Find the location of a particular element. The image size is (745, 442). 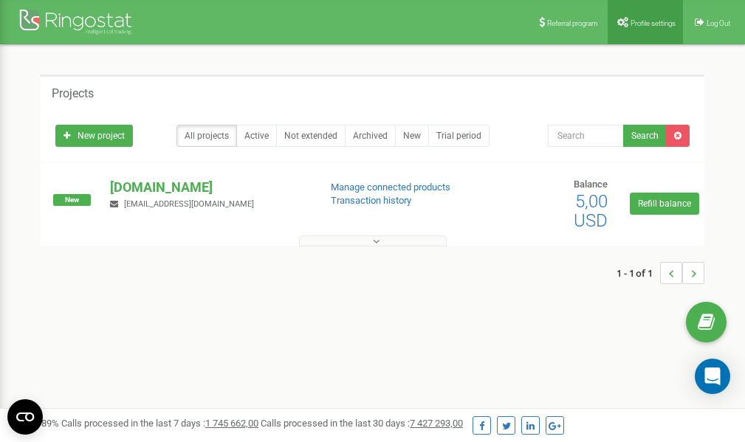

span: Calls processed in the last 30 days : is located at coordinates (362, 423).